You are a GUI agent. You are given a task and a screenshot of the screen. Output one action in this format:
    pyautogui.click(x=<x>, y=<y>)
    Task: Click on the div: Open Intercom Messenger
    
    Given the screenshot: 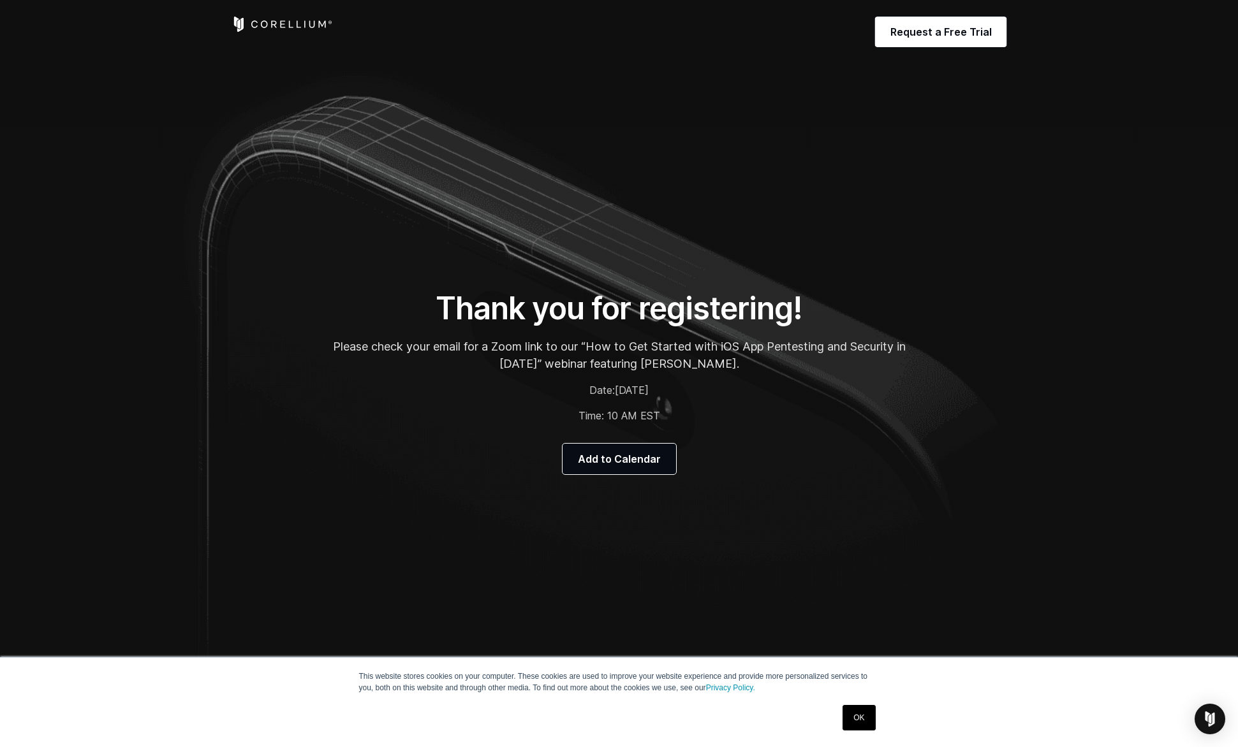 What is the action you would take?
    pyautogui.click(x=1210, y=719)
    